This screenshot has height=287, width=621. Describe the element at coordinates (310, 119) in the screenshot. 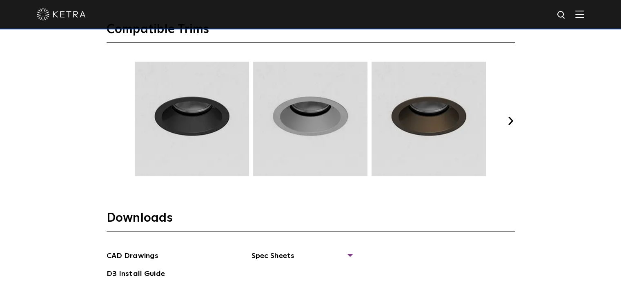

I see `img: TRM003.webp` at that location.